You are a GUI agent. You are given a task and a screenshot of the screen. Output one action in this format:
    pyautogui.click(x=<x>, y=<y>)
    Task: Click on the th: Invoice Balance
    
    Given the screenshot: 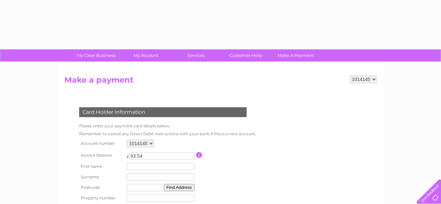 What is the action you would take?
    pyautogui.click(x=101, y=155)
    